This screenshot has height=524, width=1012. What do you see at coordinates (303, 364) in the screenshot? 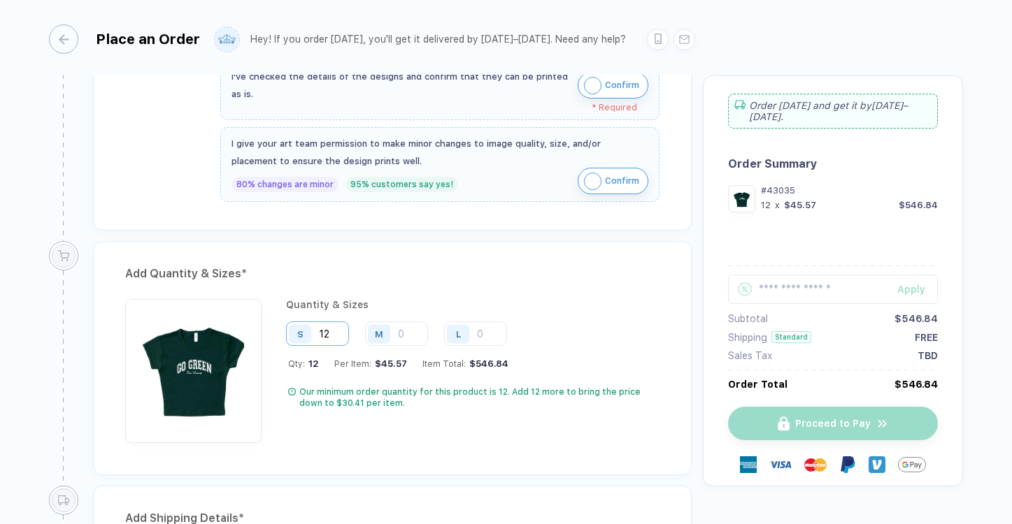
I see `div: Qty:` at bounding box center [303, 364].